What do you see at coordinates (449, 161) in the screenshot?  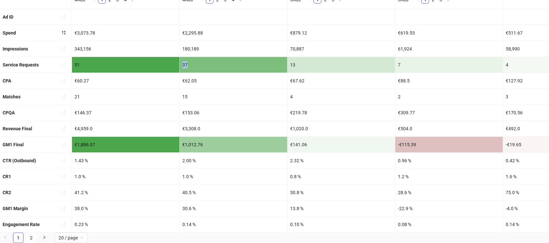 I see `div: 0.96 %` at bounding box center [449, 161].